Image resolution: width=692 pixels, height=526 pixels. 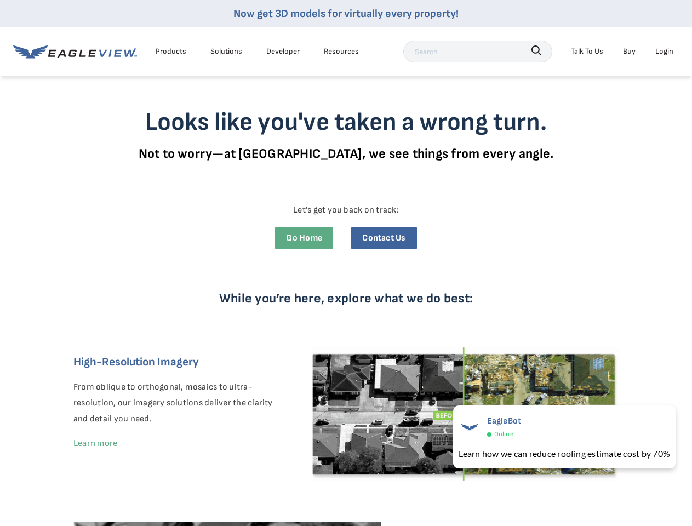 What do you see at coordinates (384, 238) in the screenshot?
I see `a: Contact Us` at bounding box center [384, 238].